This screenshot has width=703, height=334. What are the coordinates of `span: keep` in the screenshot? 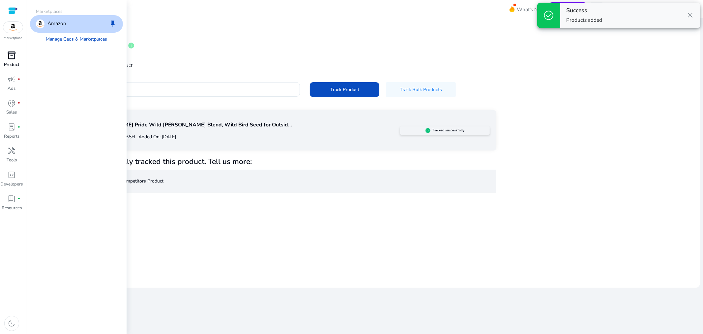 It's located at (113, 24).